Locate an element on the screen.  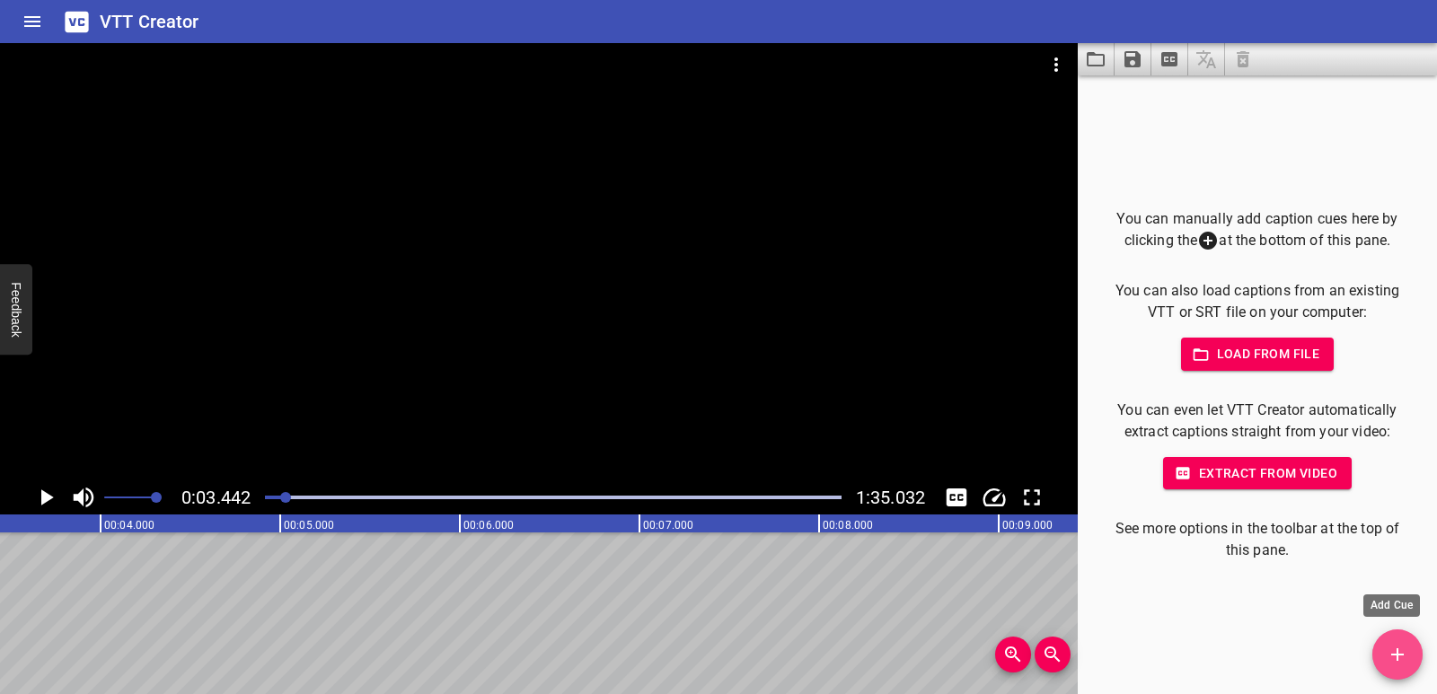
svg: Load captions from file is located at coordinates (1096, 59).